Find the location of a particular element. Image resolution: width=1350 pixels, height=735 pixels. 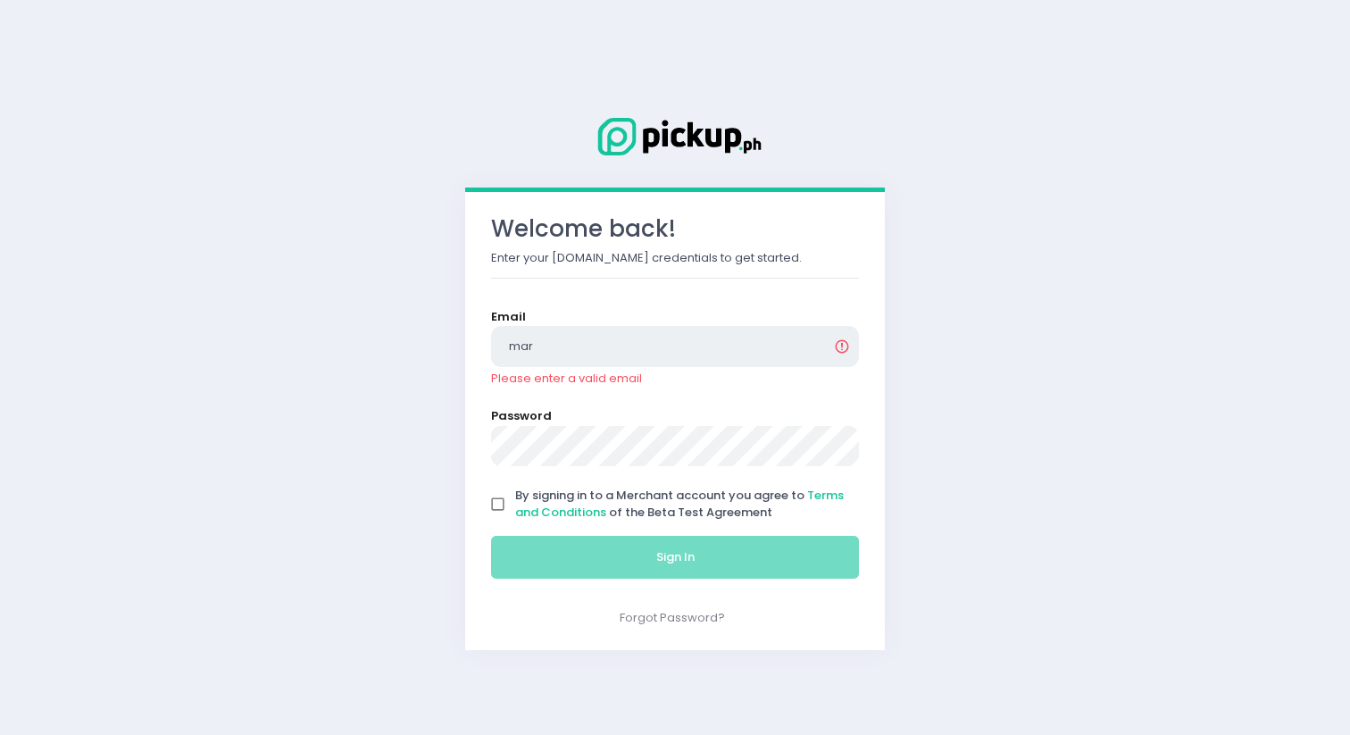

div: Please enter a valid email is located at coordinates (675, 378).